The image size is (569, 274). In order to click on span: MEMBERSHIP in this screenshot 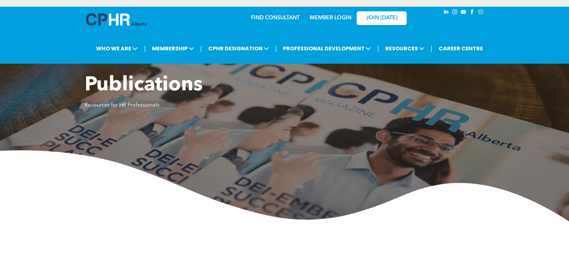, I will do `click(173, 48)`.